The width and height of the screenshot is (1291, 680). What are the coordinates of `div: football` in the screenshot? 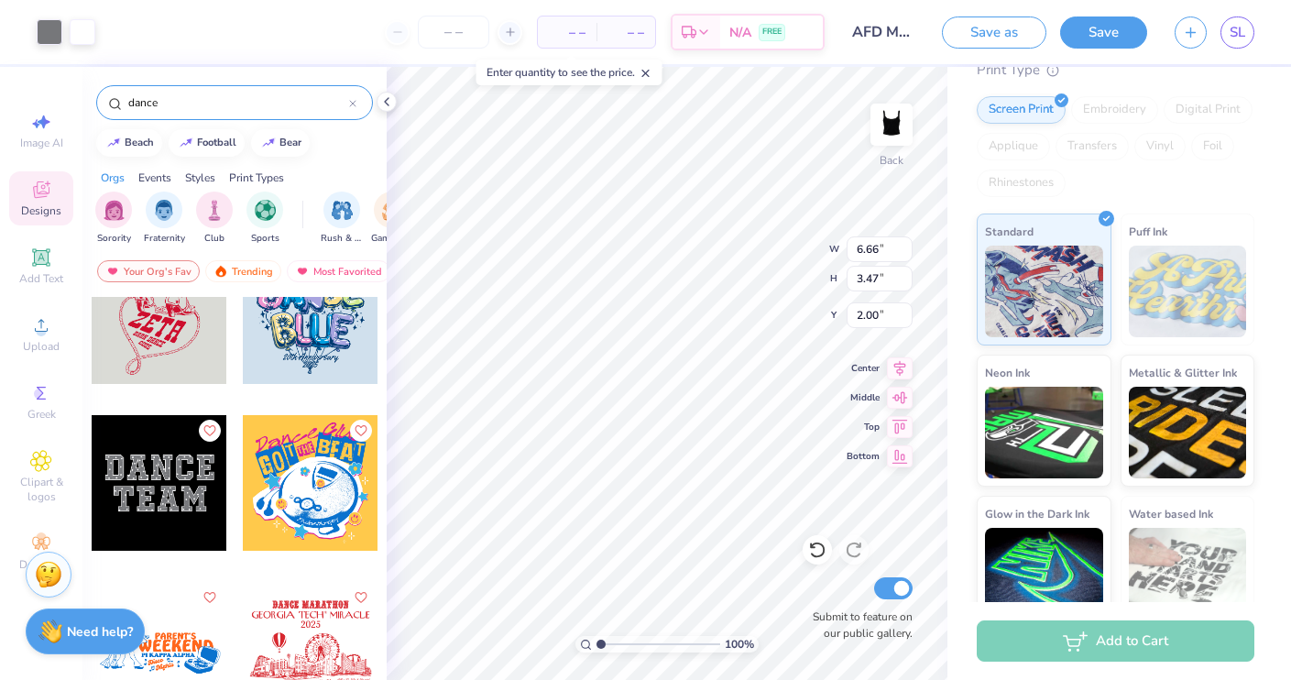 It's located at (216, 142).